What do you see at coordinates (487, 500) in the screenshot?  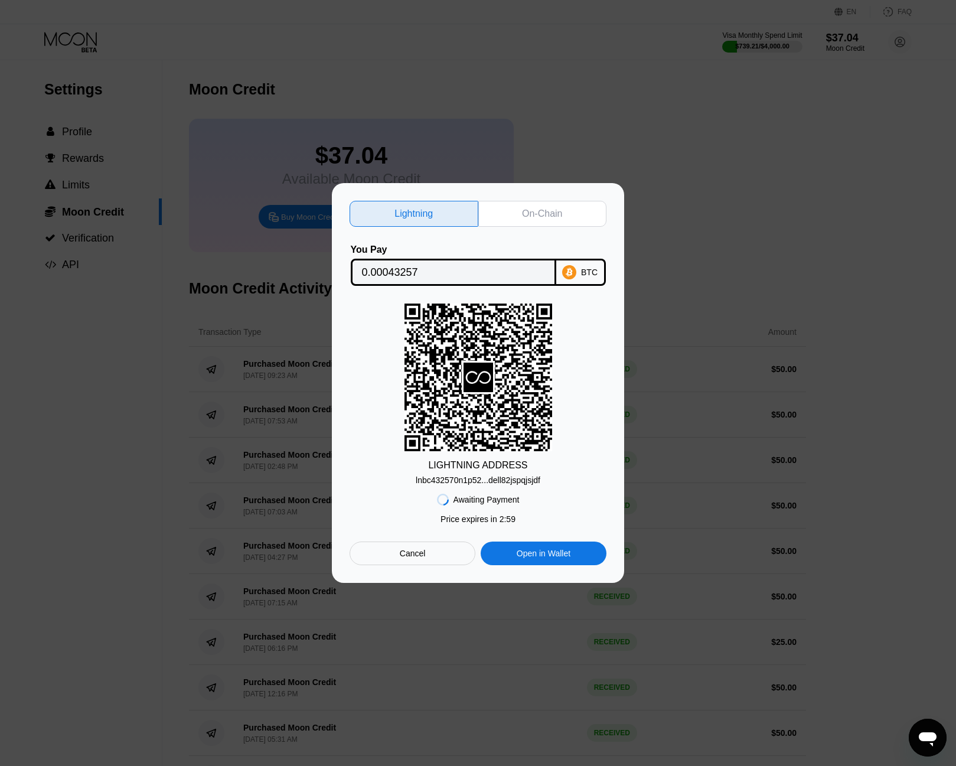 I see `div: Awaiting Payment` at bounding box center [487, 500].